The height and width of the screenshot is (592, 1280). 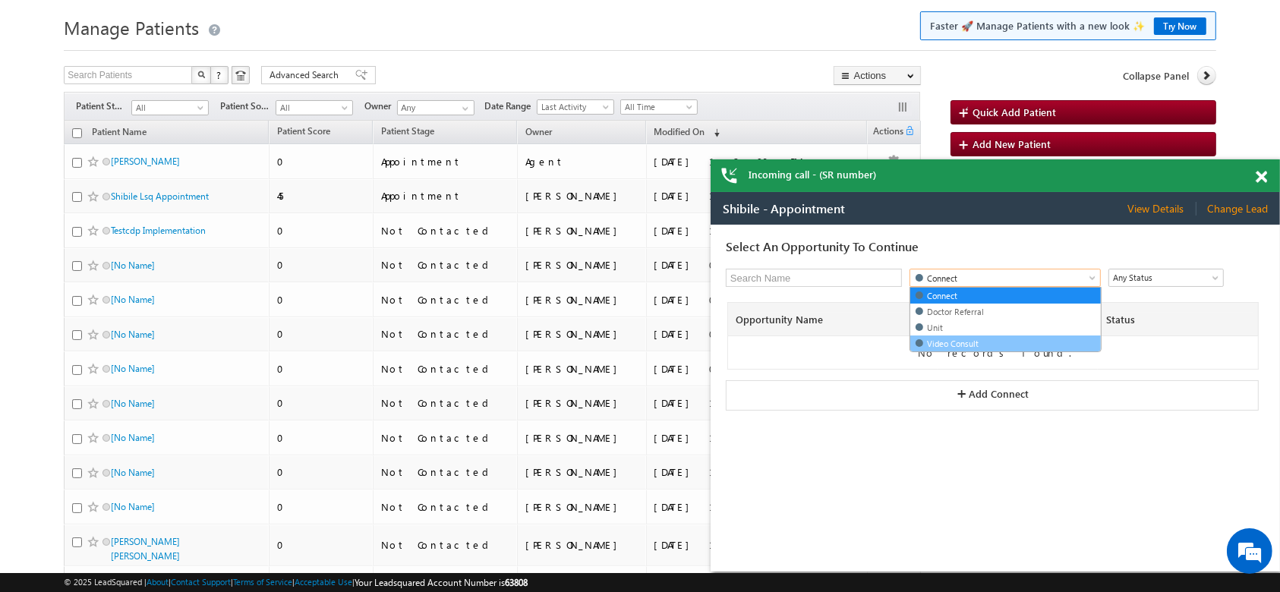 What do you see at coordinates (687, 133) in the screenshot?
I see `a: Modified On (sorted descending)` at bounding box center [687, 133].